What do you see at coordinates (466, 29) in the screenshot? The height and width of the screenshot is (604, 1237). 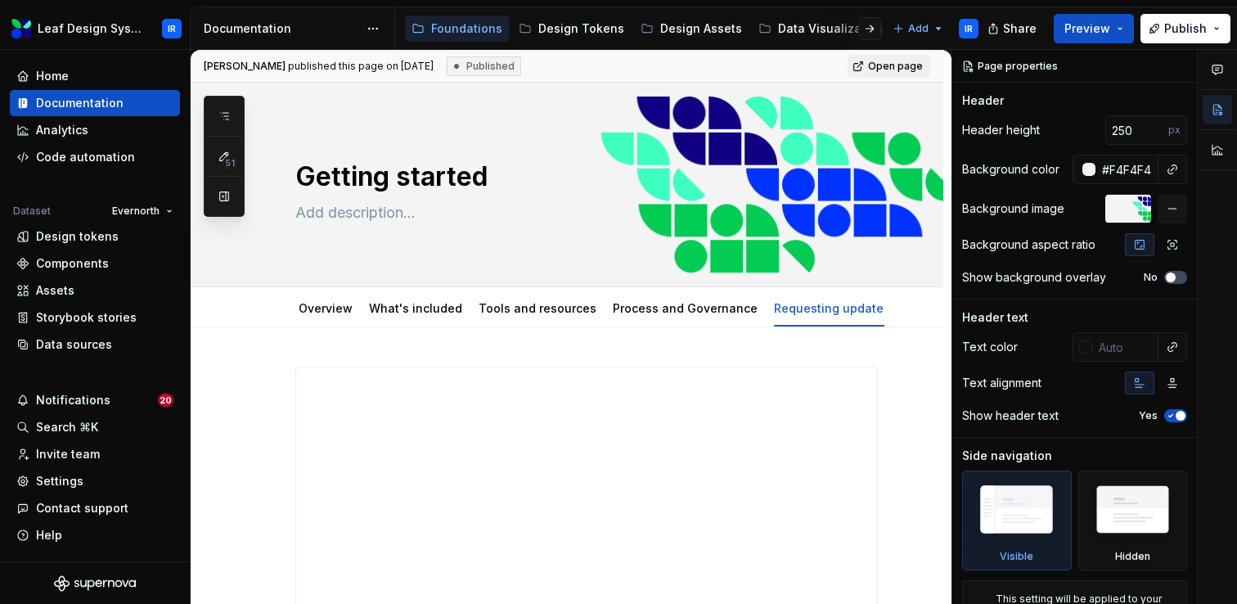 I see `div: Foundations` at bounding box center [466, 29].